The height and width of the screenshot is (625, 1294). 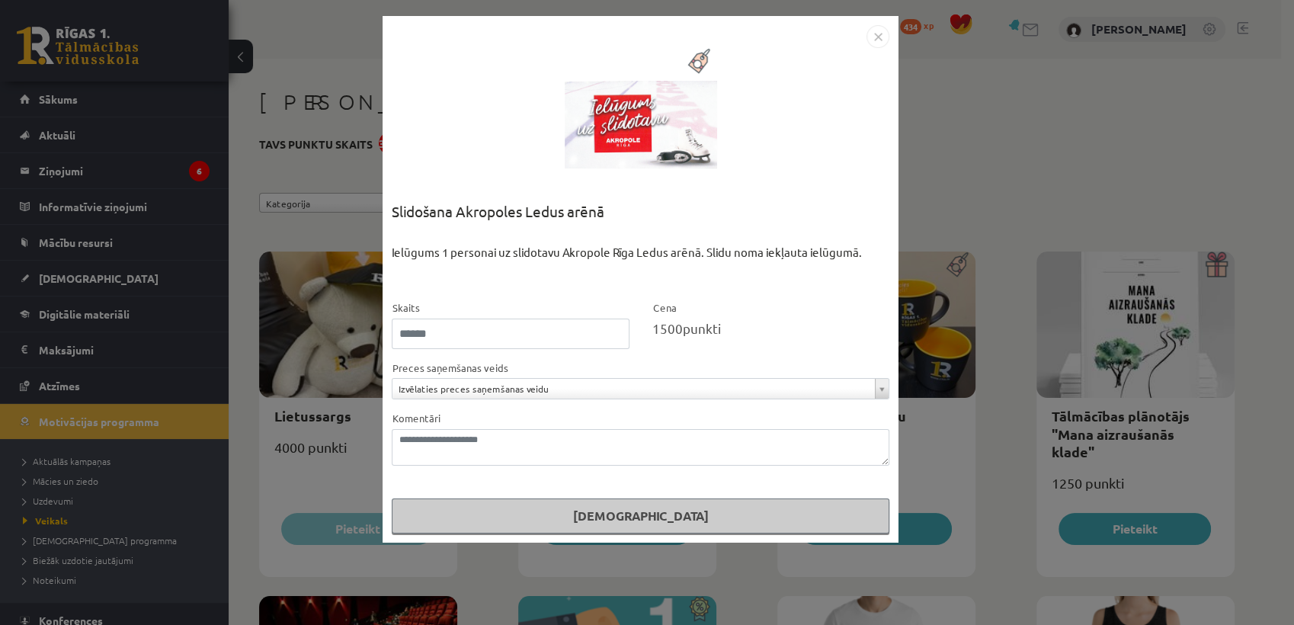 What do you see at coordinates (640, 222) in the screenshot?
I see `div: Slidošana Akropoles Ledus arēnā` at bounding box center [640, 222].